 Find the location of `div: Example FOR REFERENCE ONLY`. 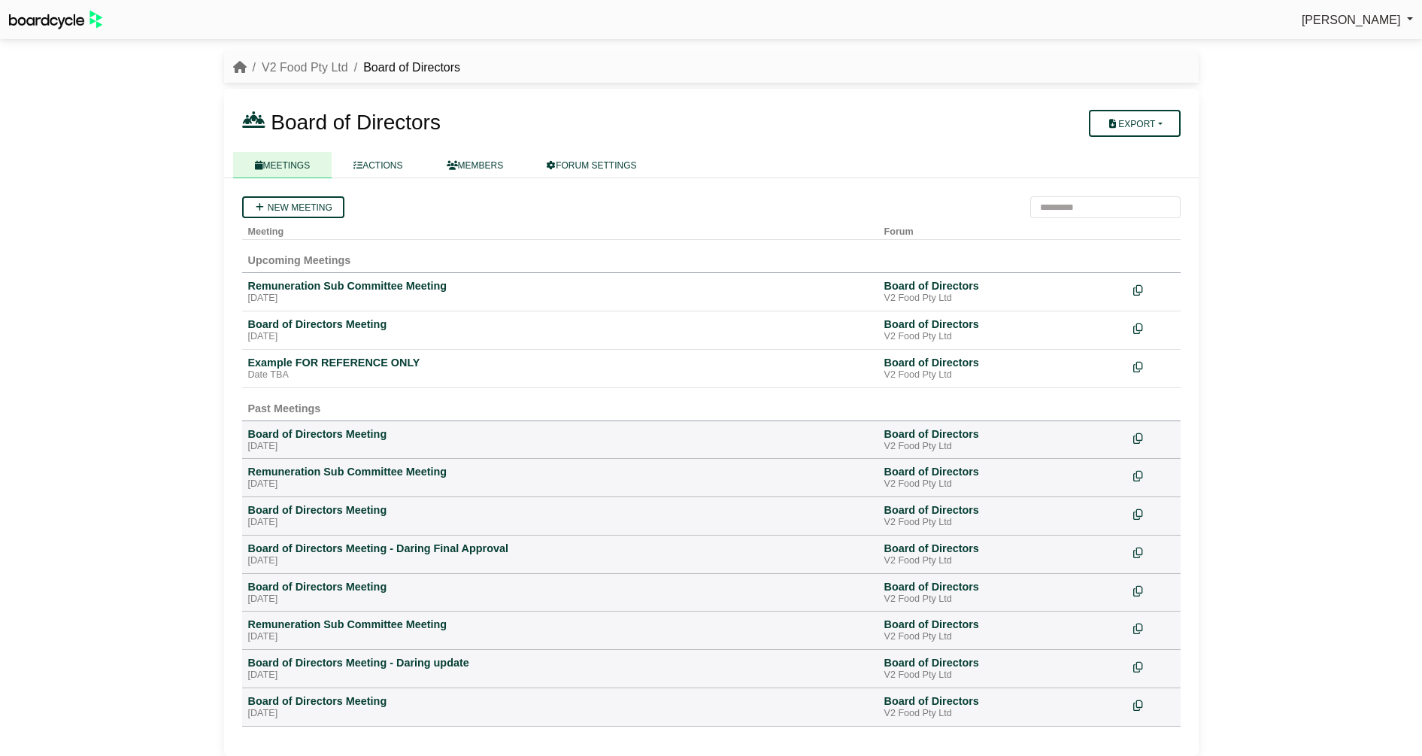

div: Example FOR REFERENCE ONLY is located at coordinates (560, 362).